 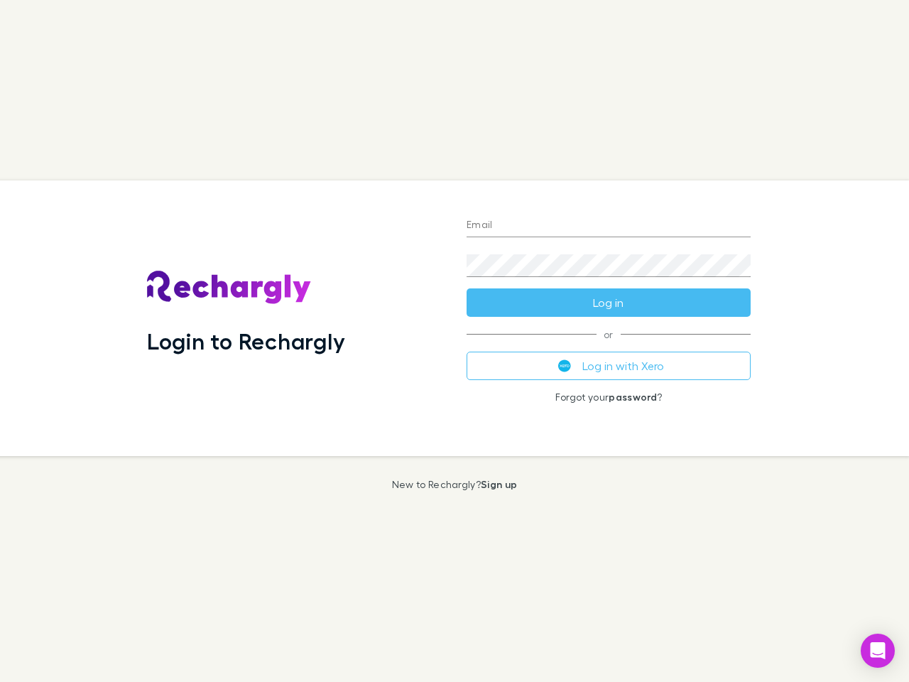 I want to click on p: New to Rechargly?, so click(x=455, y=485).